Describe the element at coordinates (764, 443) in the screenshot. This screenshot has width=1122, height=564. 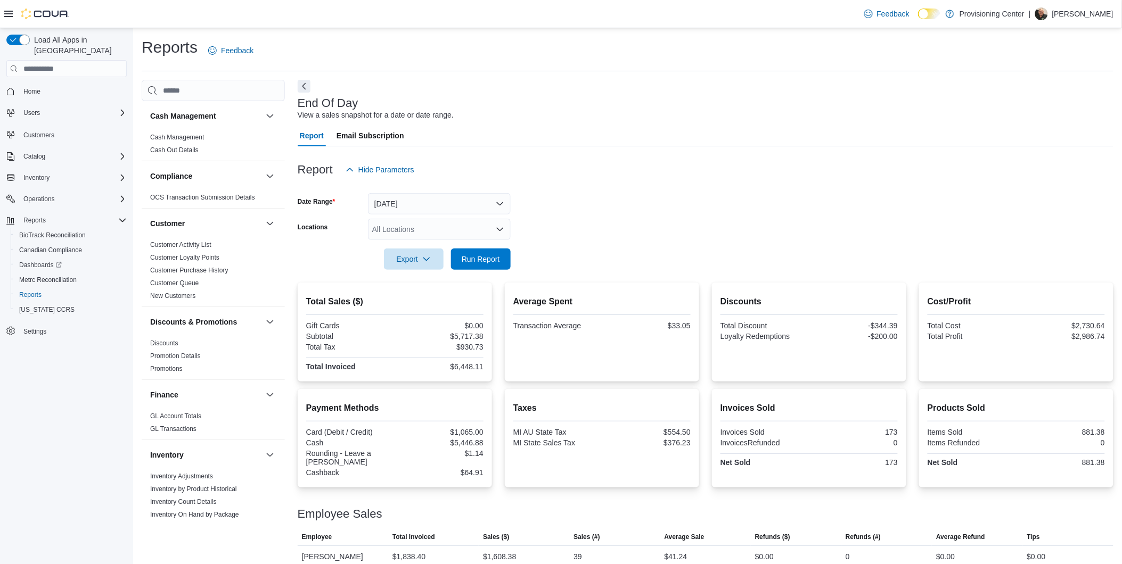
I see `div: InvoicesRefunded` at that location.